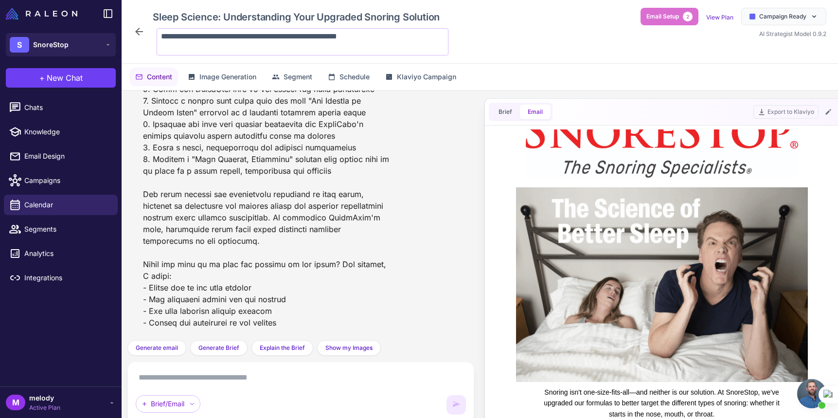 The image size is (838, 418). What do you see at coordinates (67, 156) in the screenshot?
I see `span: Email Design` at bounding box center [67, 156].